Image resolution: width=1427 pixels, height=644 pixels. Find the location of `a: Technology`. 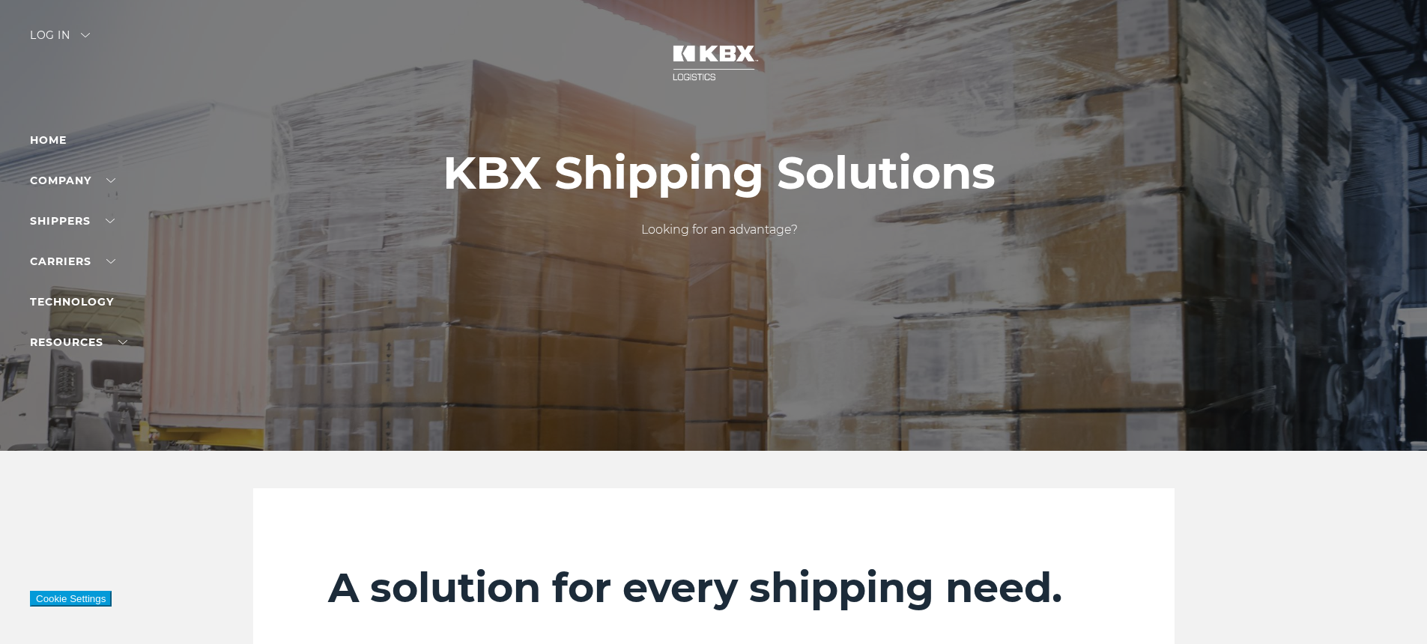

a: Technology is located at coordinates (72, 302).